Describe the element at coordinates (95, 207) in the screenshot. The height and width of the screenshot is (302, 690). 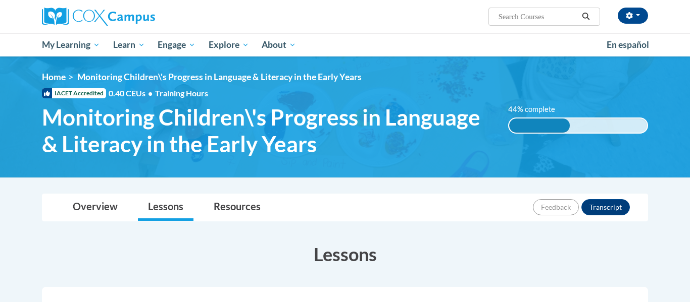
I see `a: Overview` at that location.